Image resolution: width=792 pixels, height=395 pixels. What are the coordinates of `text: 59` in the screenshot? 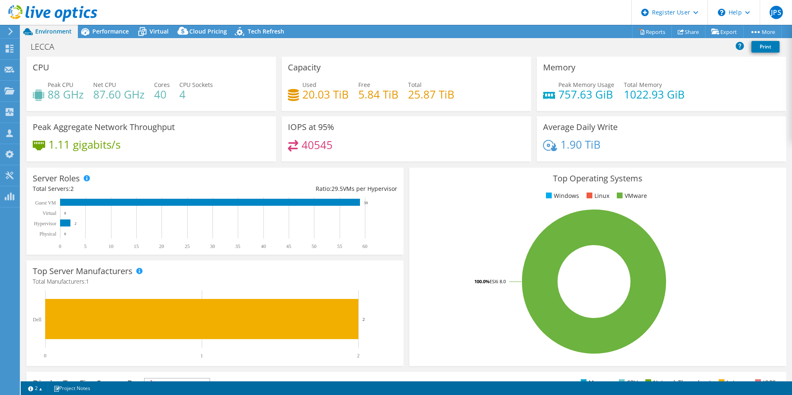 It's located at (366, 203).